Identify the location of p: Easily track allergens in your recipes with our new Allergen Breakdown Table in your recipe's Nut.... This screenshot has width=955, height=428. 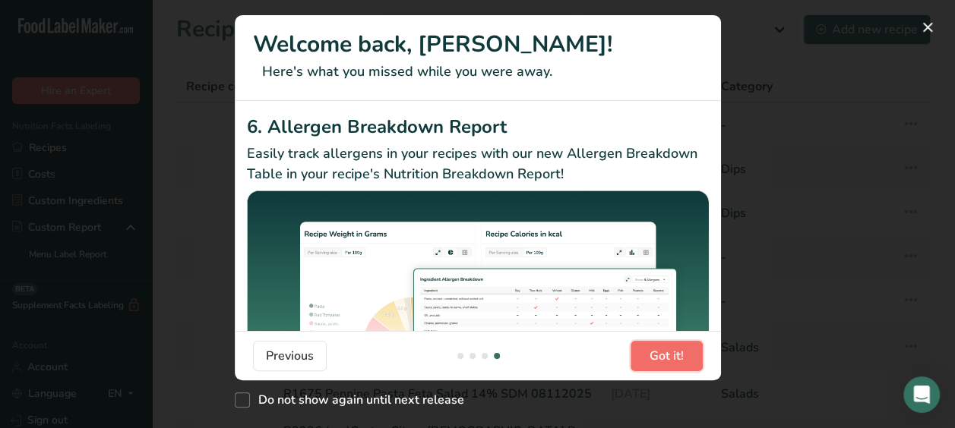
(478, 164).